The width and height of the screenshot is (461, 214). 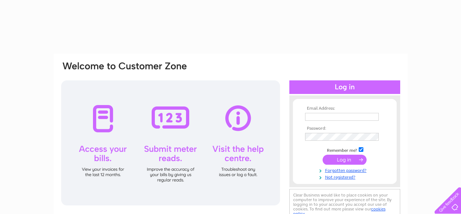 I want to click on a: Not registered?, so click(x=345, y=177).